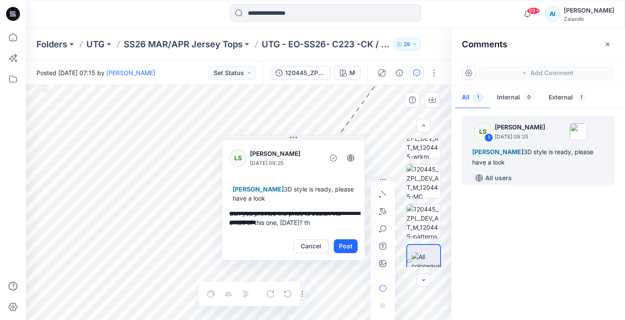  What do you see at coordinates (300, 73) in the screenshot?
I see `button: 120445_ZPL_DEV` at bounding box center [300, 73].